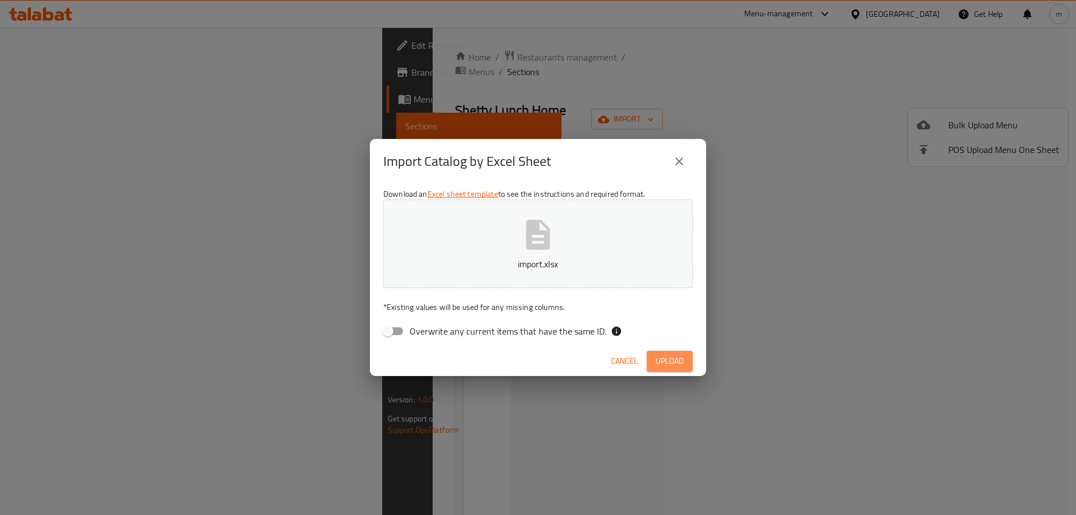 This screenshot has height=515, width=1076. I want to click on div: Download an to see the instructions and required format., so click(538, 265).